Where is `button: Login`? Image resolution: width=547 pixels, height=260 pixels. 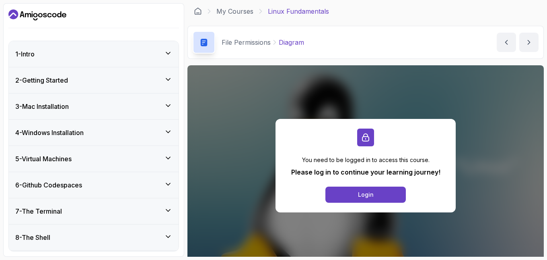 button: Login is located at coordinates (366, 194).